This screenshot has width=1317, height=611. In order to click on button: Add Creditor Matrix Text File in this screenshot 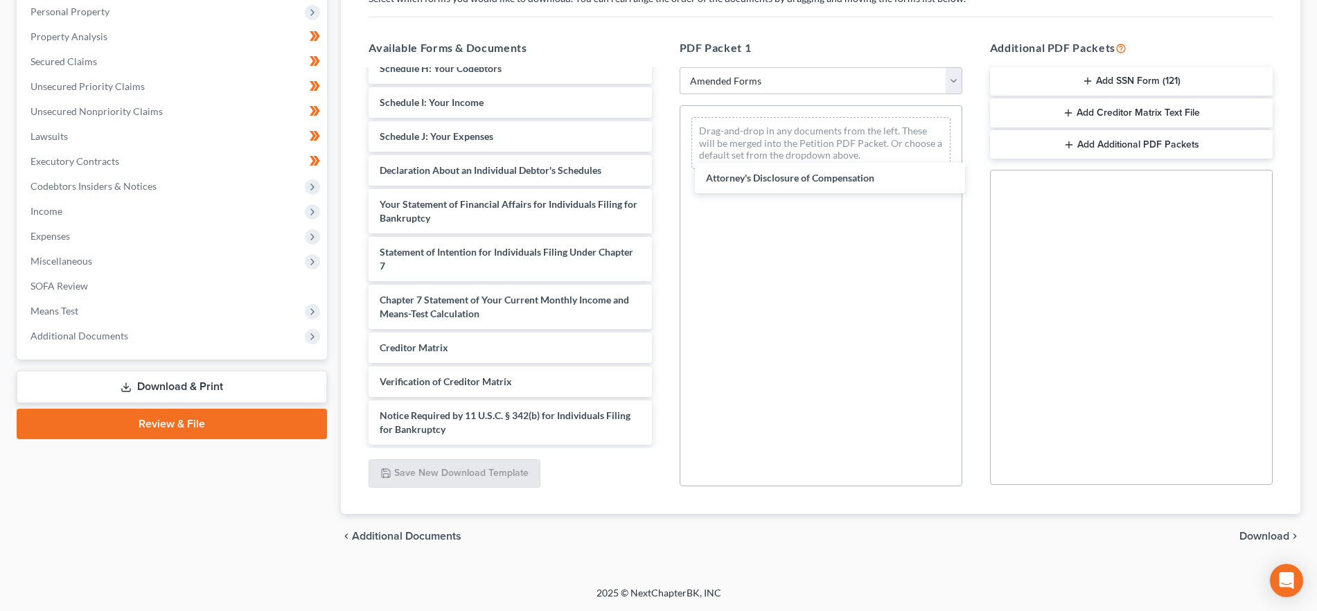, I will do `click(1131, 113)`.